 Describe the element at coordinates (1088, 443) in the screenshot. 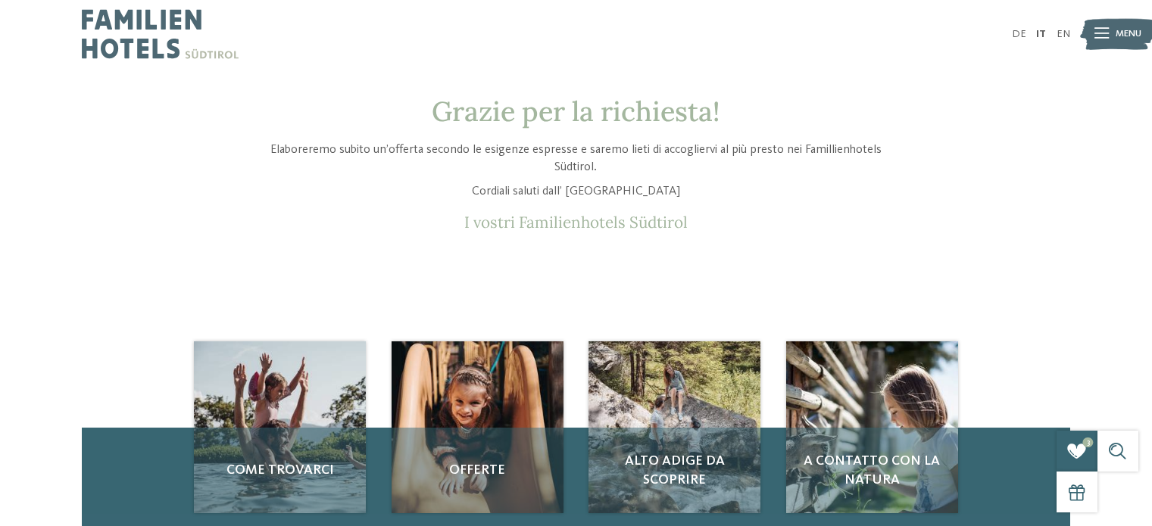

I see `span: 3` at that location.